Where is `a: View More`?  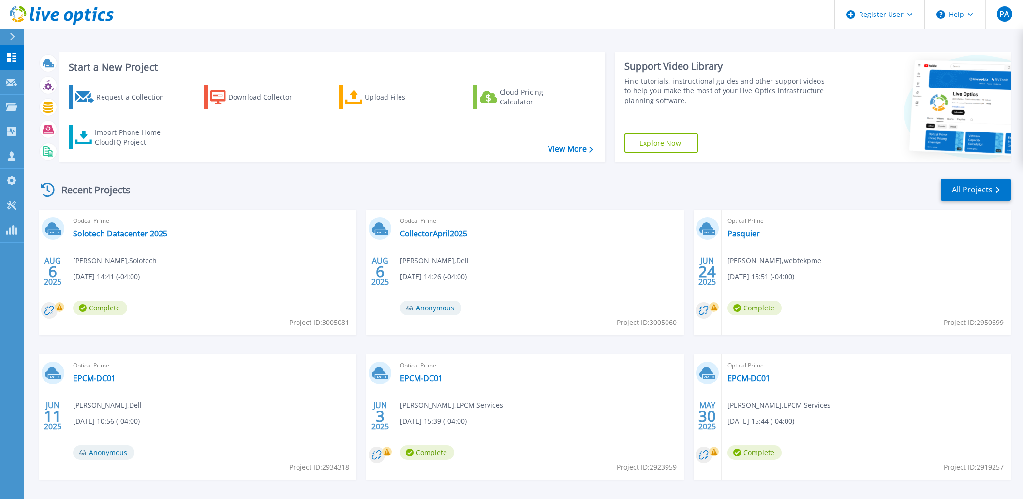
a: View More is located at coordinates (570, 149).